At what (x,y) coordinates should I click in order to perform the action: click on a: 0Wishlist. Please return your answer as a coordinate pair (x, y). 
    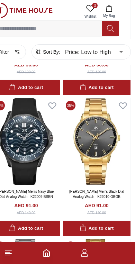
    Looking at the image, I should click on (90, 11).